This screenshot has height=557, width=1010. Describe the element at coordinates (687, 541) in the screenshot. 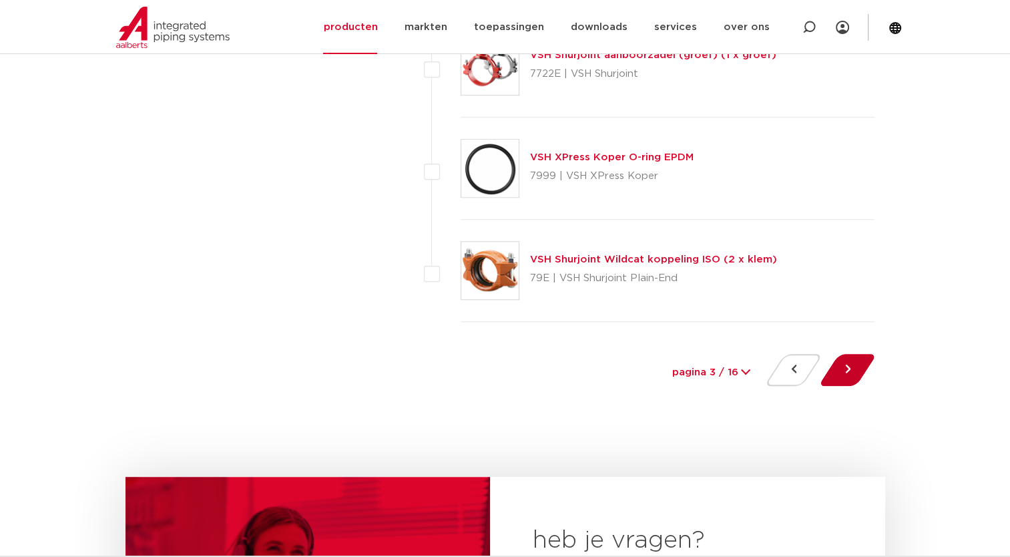

I see `h2: heb je vragen?` at that location.